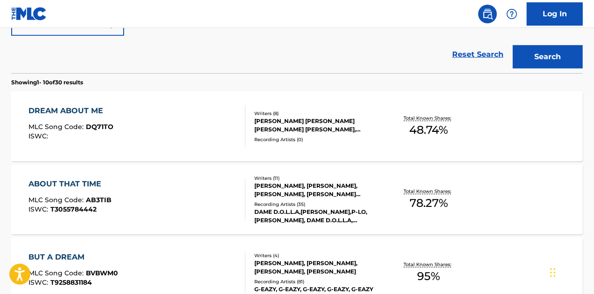 Image resolution: width=594 pixels, height=294 pixels. I want to click on span: 48.74 %, so click(429, 130).